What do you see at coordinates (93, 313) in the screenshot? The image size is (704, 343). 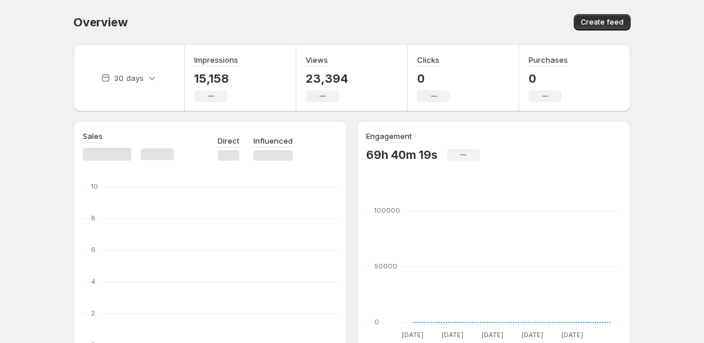 I see `text: 2` at bounding box center [93, 313].